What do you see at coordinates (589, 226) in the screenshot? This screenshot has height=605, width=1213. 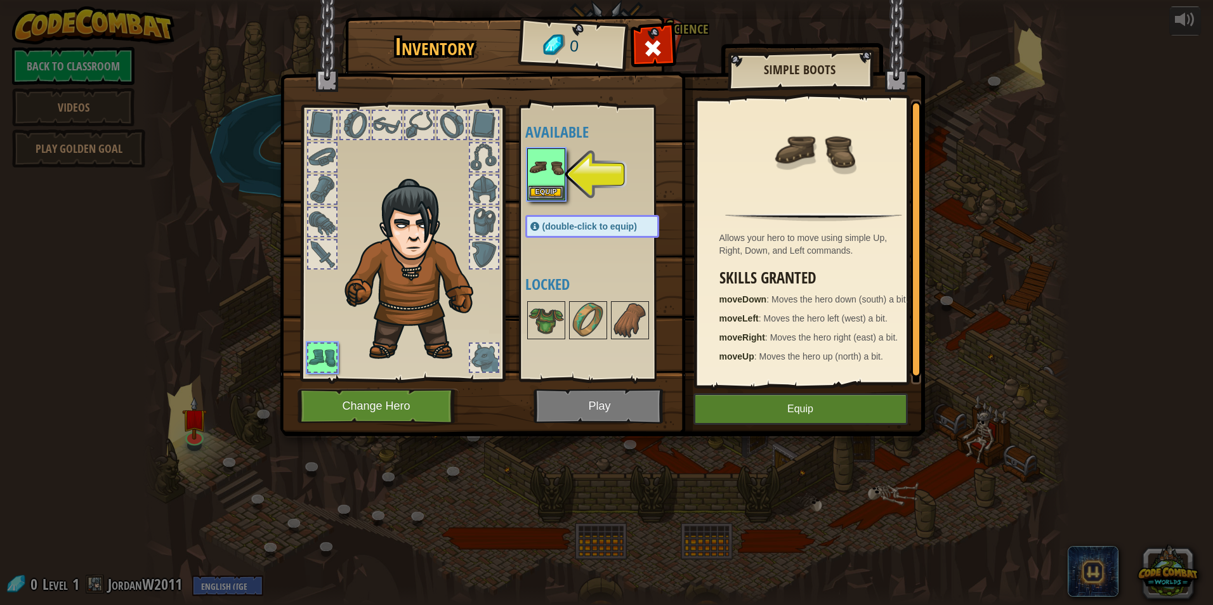 I see `span: (double-click to equip)` at bounding box center [589, 226].